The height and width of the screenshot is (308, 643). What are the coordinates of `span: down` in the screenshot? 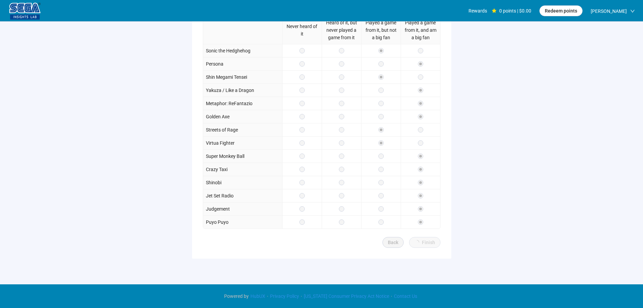 It's located at (633, 11).